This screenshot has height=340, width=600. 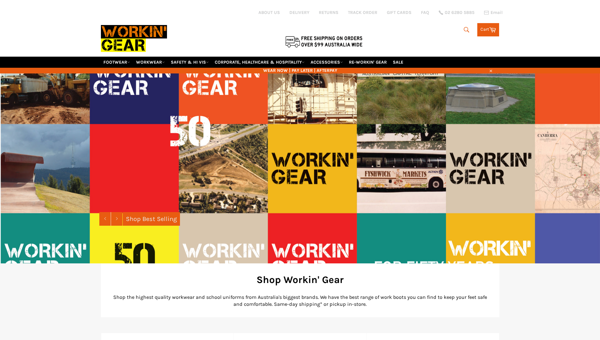 What do you see at coordinates (117, 62) in the screenshot?
I see `a: FOOTWEAR` at bounding box center [117, 62].